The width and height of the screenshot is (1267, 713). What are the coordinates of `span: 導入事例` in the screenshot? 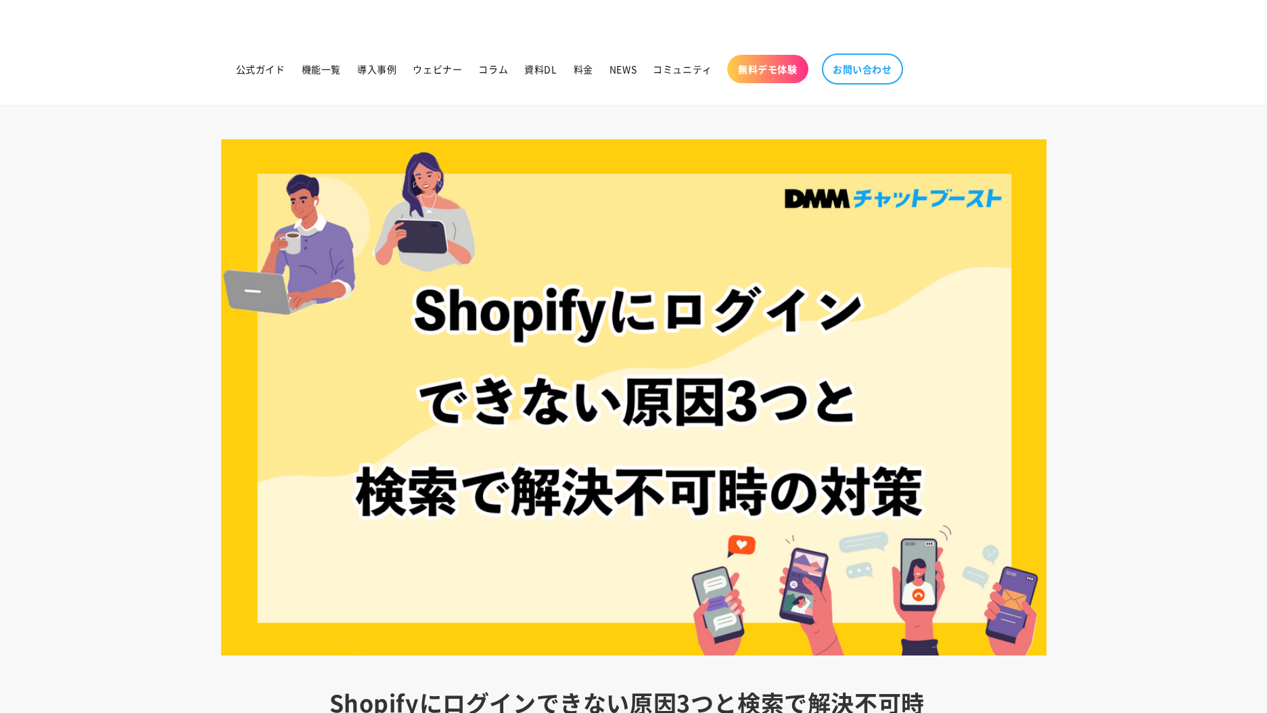 It's located at (377, 69).